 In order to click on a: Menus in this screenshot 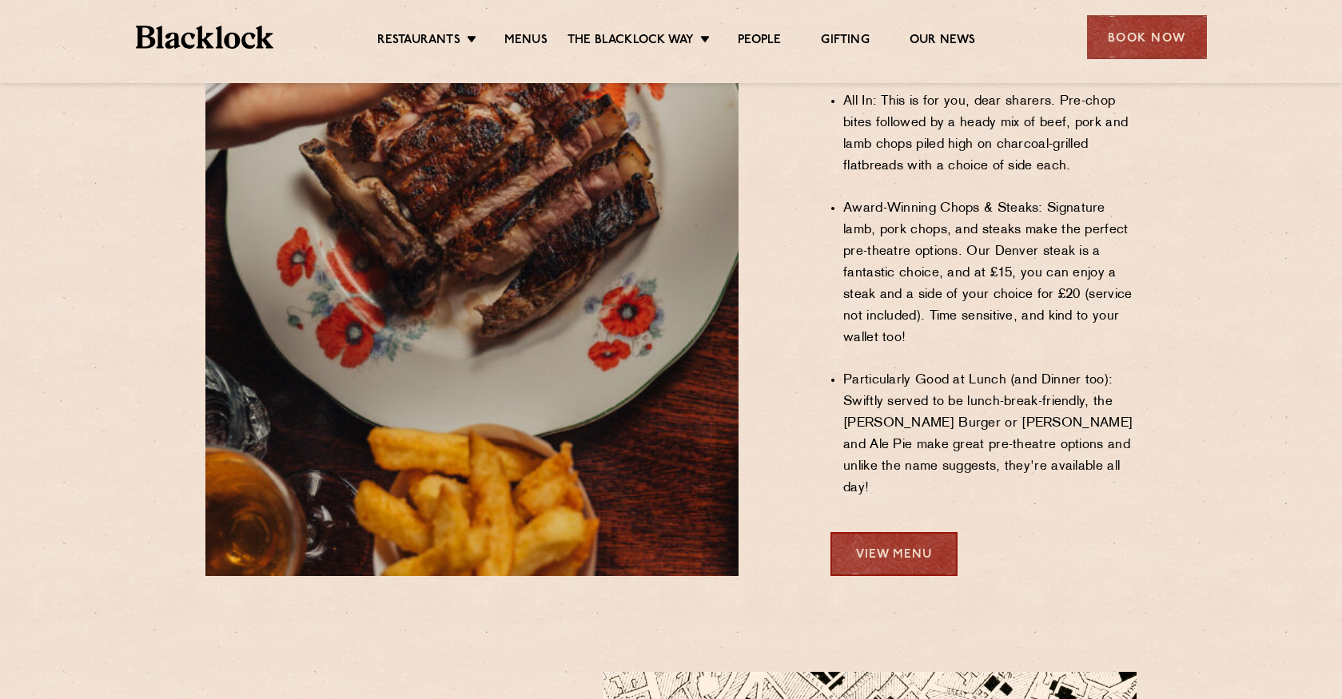, I will do `click(526, 42)`.